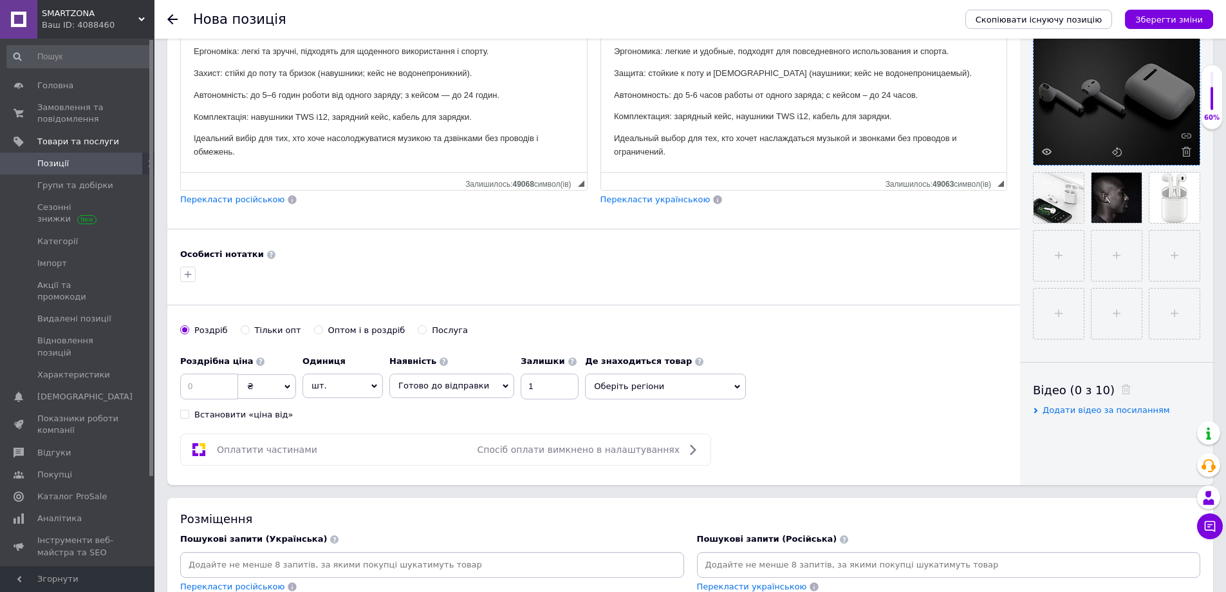  What do you see at coordinates (78, 424) in the screenshot?
I see `span: Показники роботи компанії` at bounding box center [78, 424].